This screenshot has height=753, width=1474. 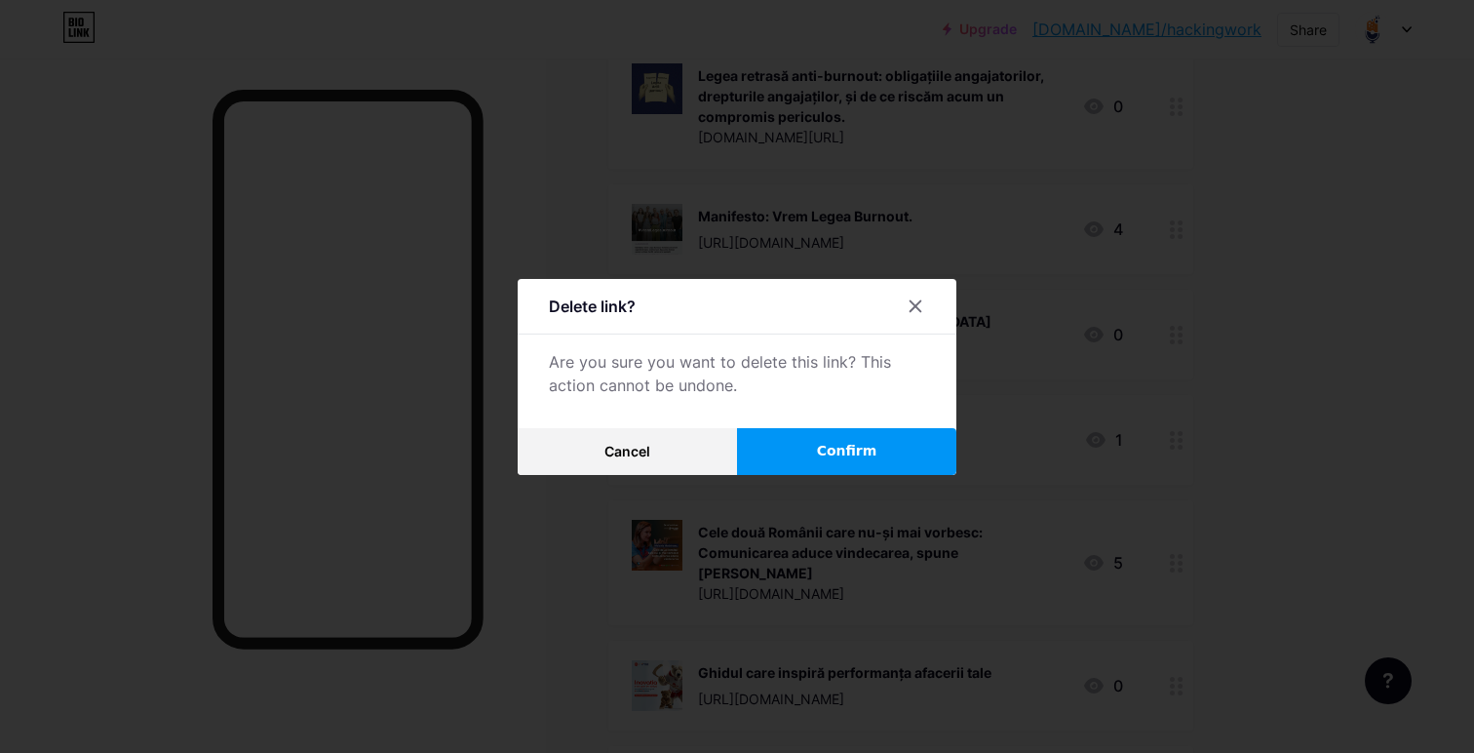 I want to click on div: Are you sure you want to delete this link? This action cannot be undone., so click(x=737, y=373).